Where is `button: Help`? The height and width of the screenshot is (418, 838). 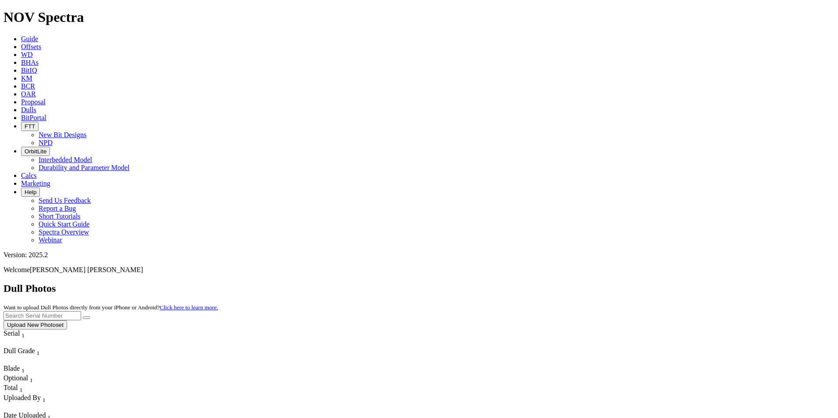 button: Help is located at coordinates (30, 192).